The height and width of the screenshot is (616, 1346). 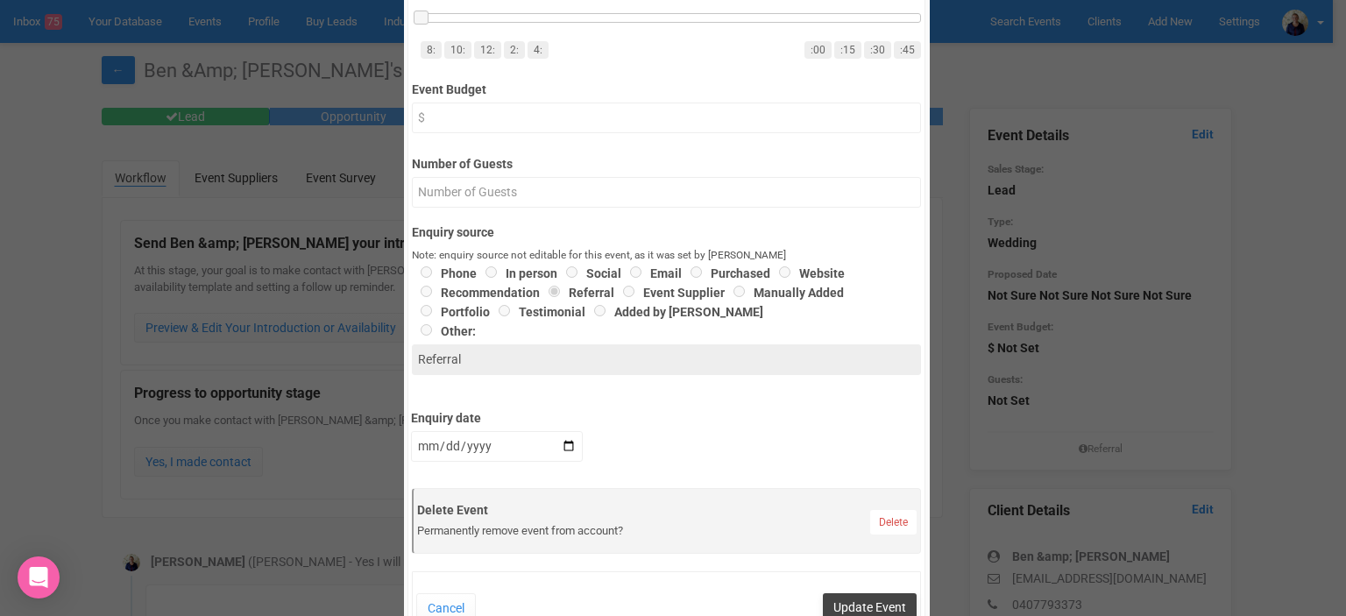 What do you see at coordinates (817, 50) in the screenshot?
I see `a: :00` at bounding box center [817, 50].